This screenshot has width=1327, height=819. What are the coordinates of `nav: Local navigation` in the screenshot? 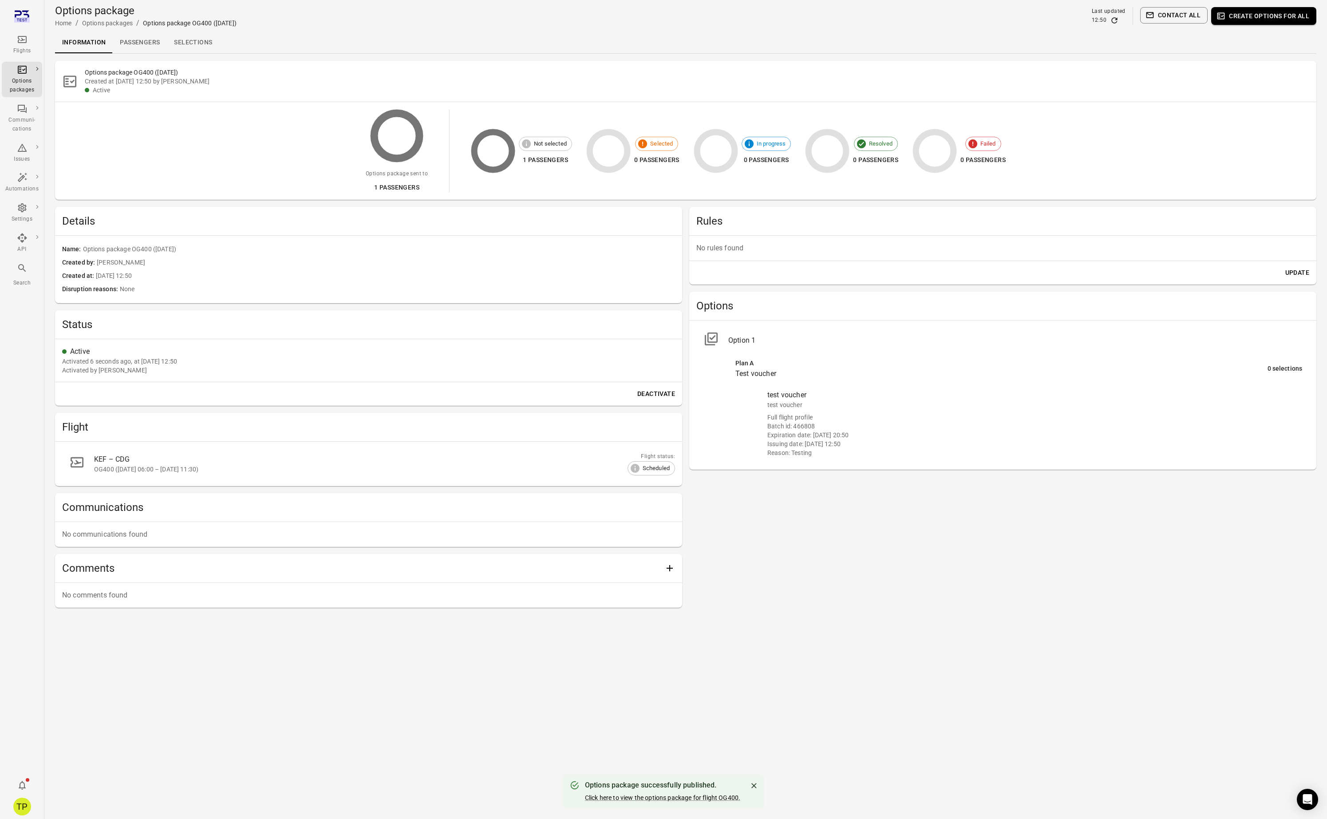 It's located at (686, 43).